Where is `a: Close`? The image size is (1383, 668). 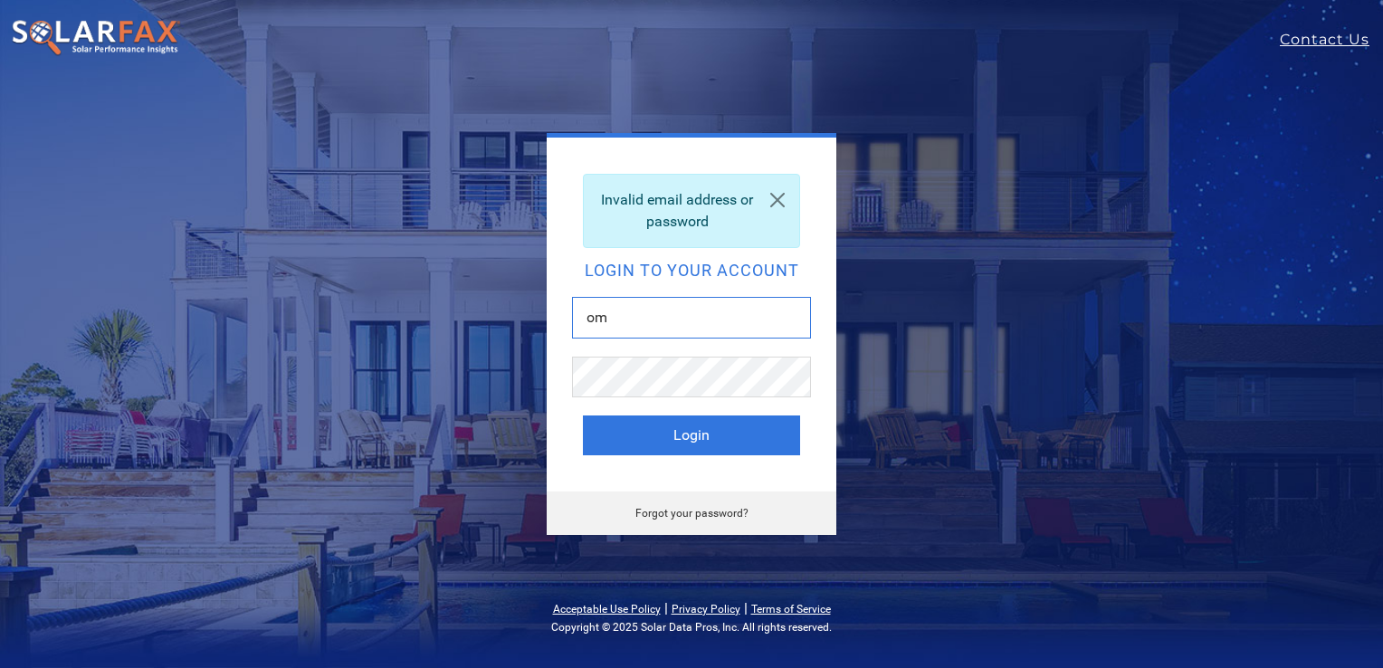 a: Close is located at coordinates (777, 200).